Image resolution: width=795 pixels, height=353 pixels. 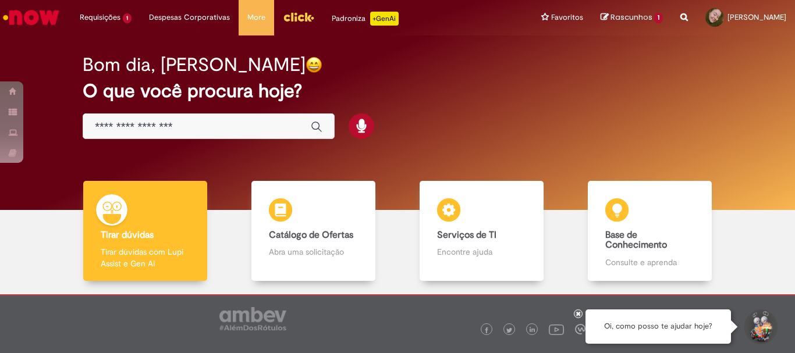 I want to click on a: Catálogo de Ofertas Abra uma solicitação, so click(x=313, y=231).